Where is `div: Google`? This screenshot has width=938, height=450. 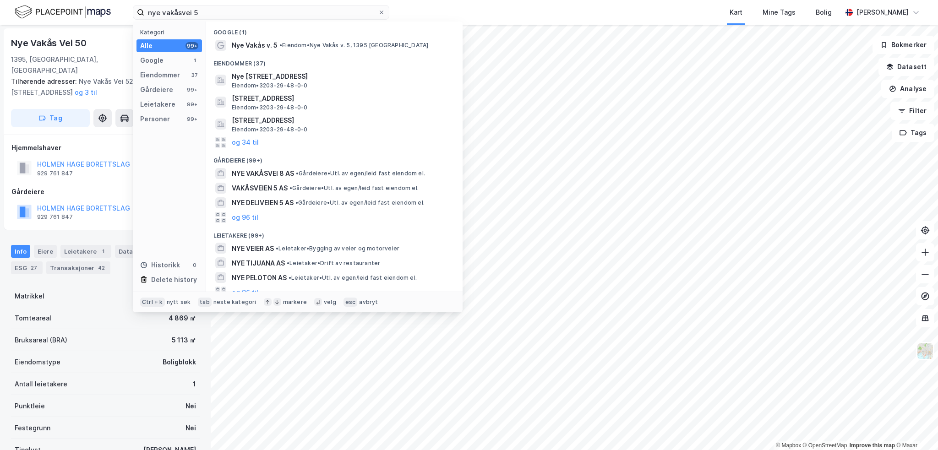 div: Google is located at coordinates (152, 60).